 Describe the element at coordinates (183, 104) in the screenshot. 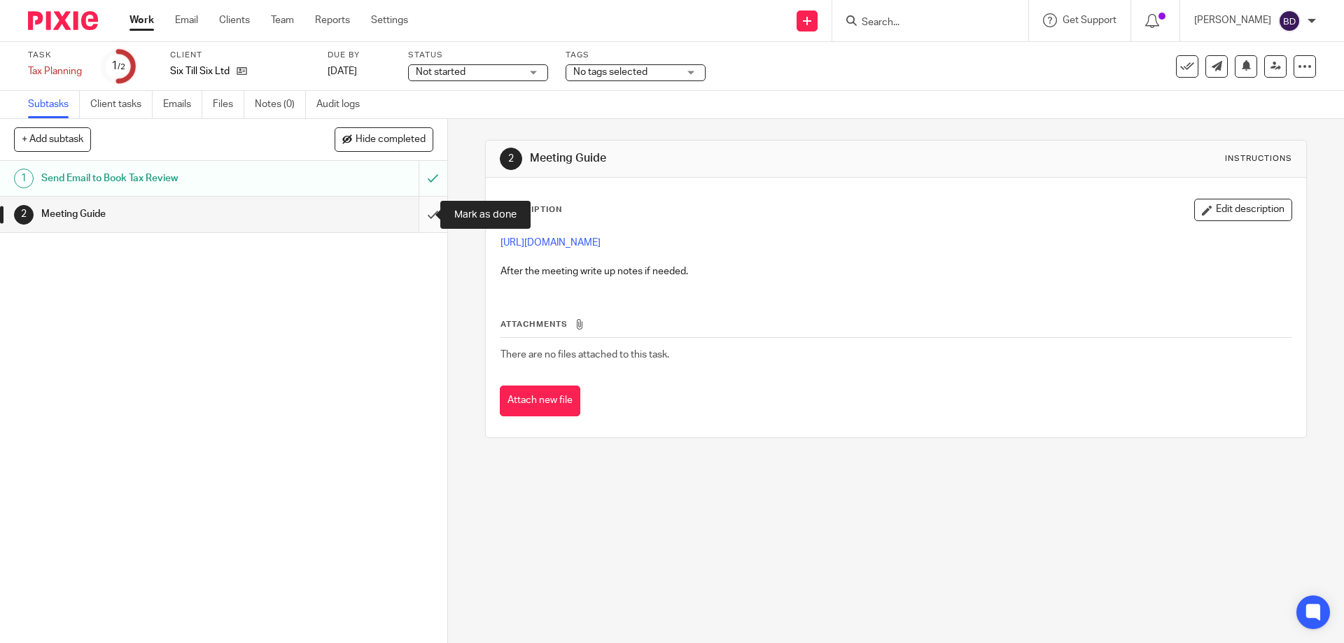

I see `a: Emails` at that location.